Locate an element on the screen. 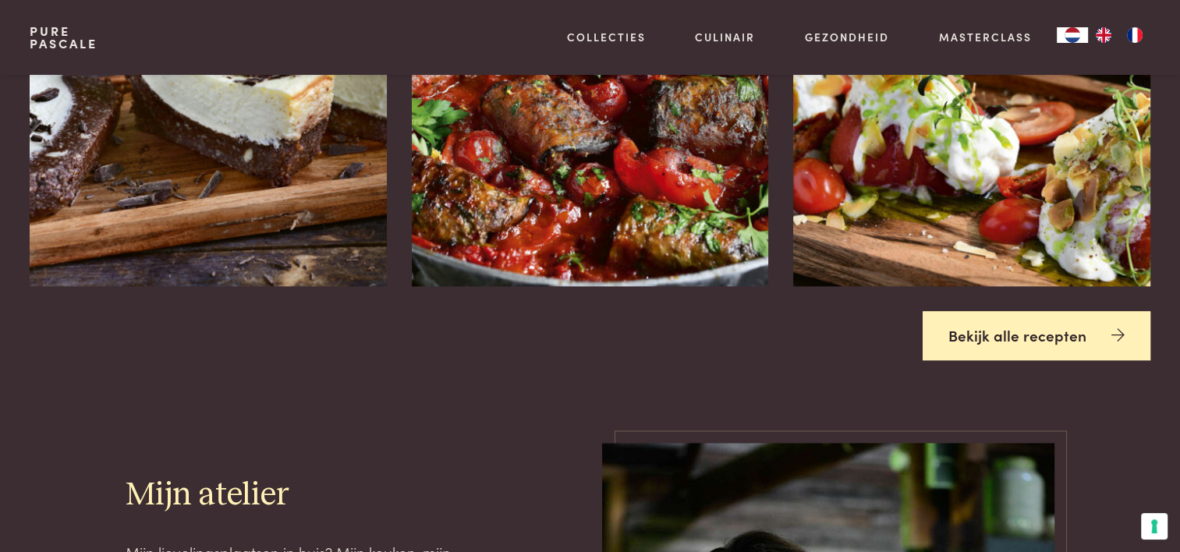  a: NL is located at coordinates (1072, 35).